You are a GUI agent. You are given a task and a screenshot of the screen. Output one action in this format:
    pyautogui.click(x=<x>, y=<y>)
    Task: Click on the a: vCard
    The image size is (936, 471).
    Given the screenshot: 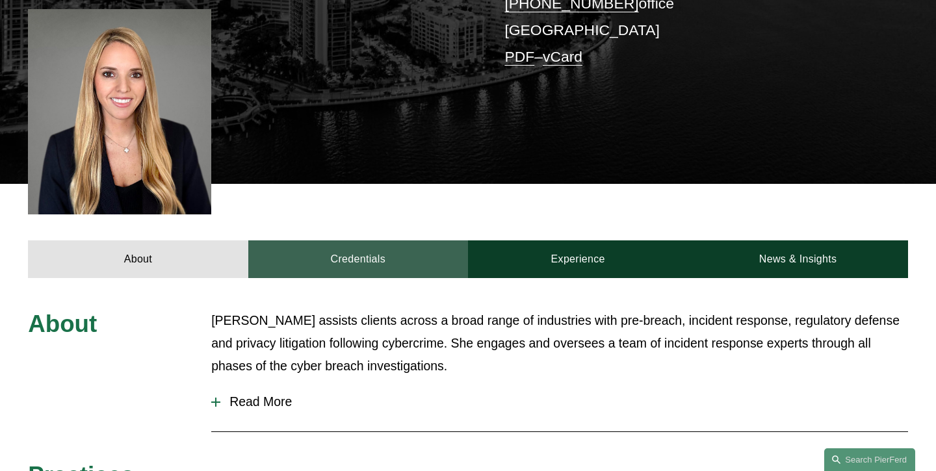 What is the action you would take?
    pyautogui.click(x=562, y=57)
    